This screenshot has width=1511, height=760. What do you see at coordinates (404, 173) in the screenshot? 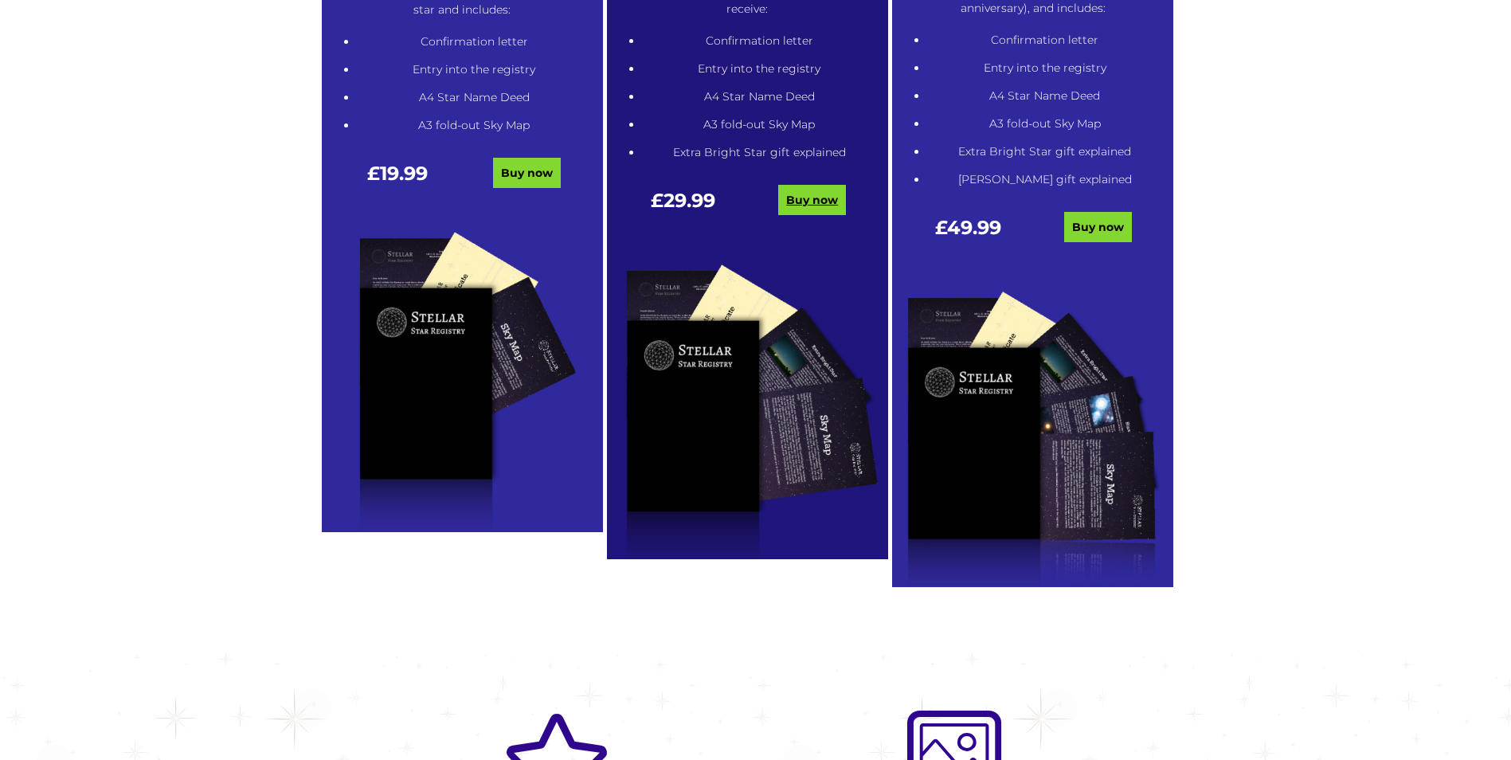
I see `span: 19.99` at bounding box center [404, 173].